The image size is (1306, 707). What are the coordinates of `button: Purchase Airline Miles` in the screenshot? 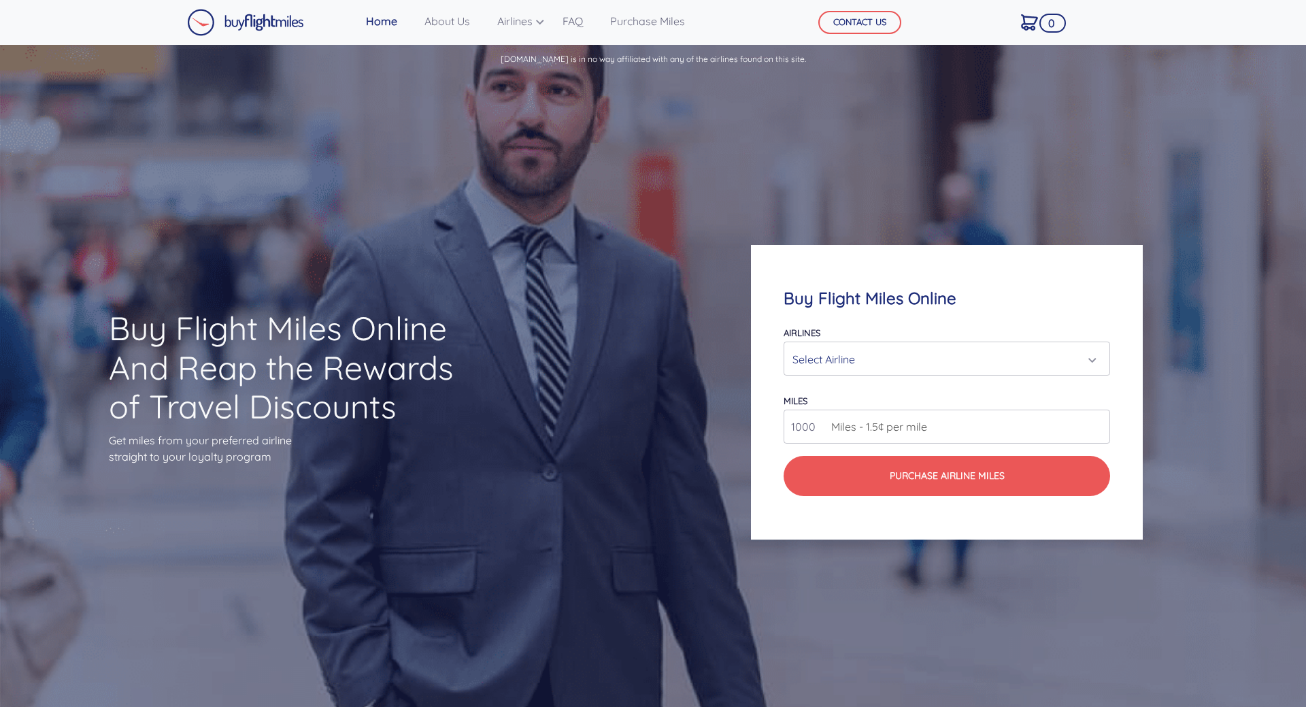 It's located at (947, 475).